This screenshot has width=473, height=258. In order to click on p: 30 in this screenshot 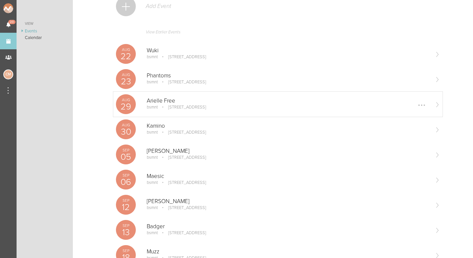, I will do `click(126, 132)`.